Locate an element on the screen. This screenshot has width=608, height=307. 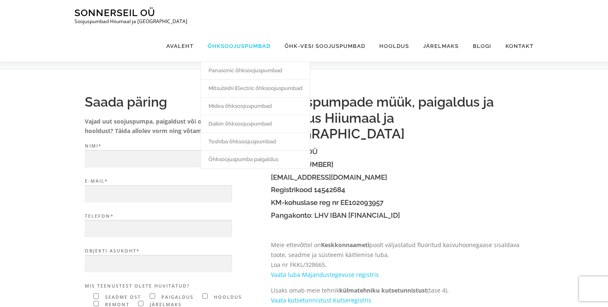
input: Objekti asukoht* is located at coordinates (158, 264).